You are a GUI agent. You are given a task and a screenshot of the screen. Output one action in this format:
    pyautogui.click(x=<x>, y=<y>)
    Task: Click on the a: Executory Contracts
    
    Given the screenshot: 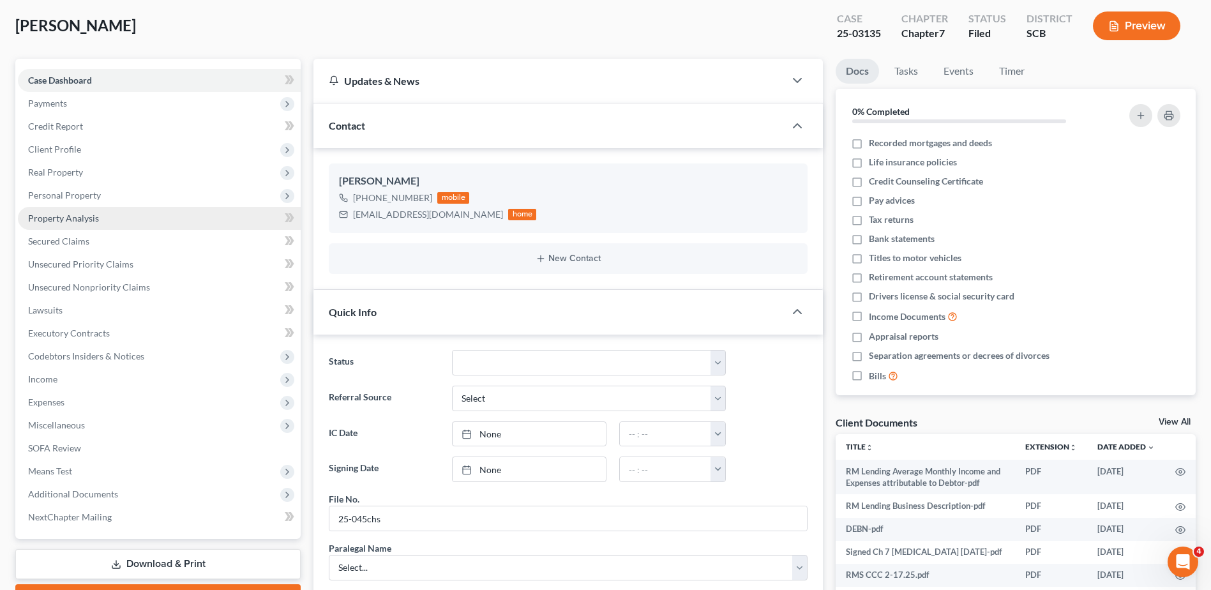 What is the action you would take?
    pyautogui.click(x=159, y=333)
    